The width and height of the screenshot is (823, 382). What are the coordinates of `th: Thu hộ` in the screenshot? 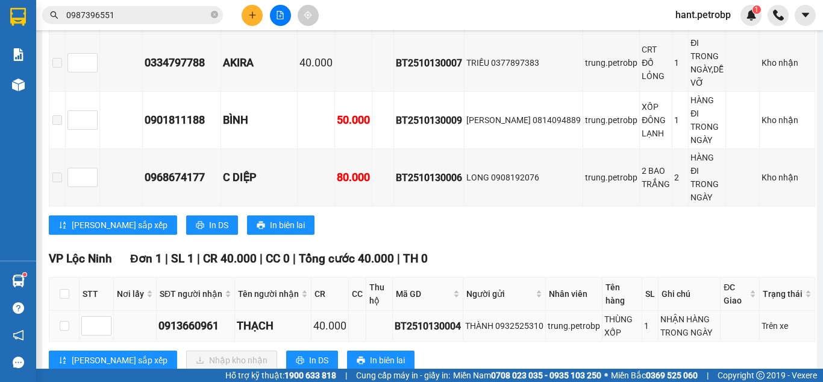 It's located at (380, 294).